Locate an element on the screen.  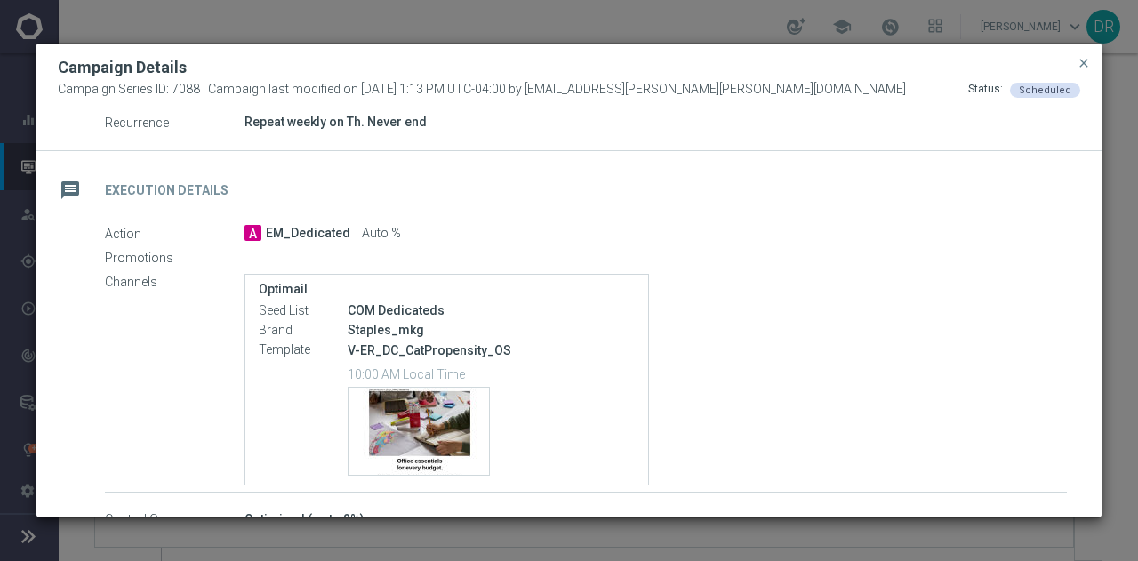
colored-tag: Scheduled is located at coordinates (1045, 89).